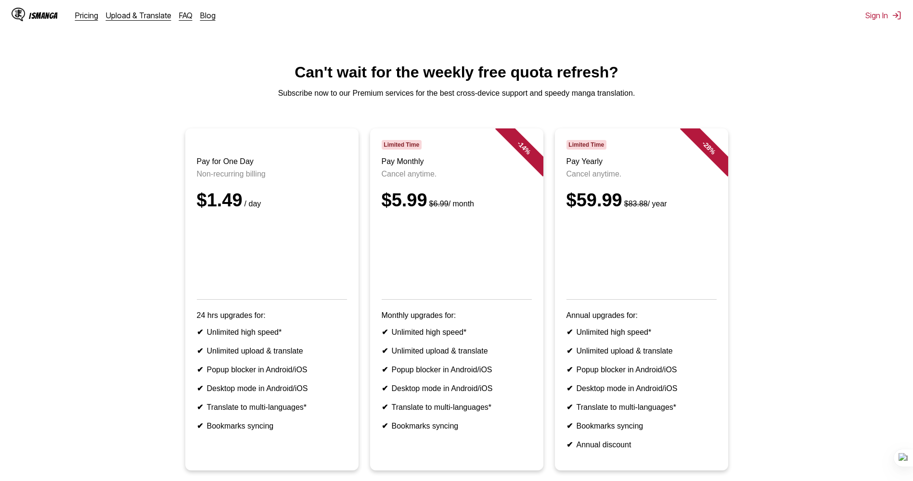 Image resolution: width=913 pixels, height=481 pixels. What do you see at coordinates (642, 445) in the screenshot?
I see `li: Annual discount` at bounding box center [642, 445].